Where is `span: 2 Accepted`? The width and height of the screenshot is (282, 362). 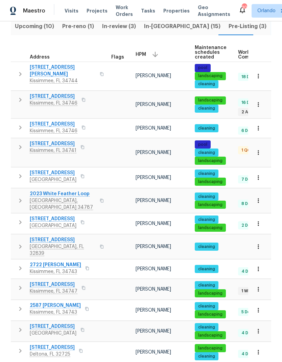
span: 2 Accepted is located at coordinates (253, 112).